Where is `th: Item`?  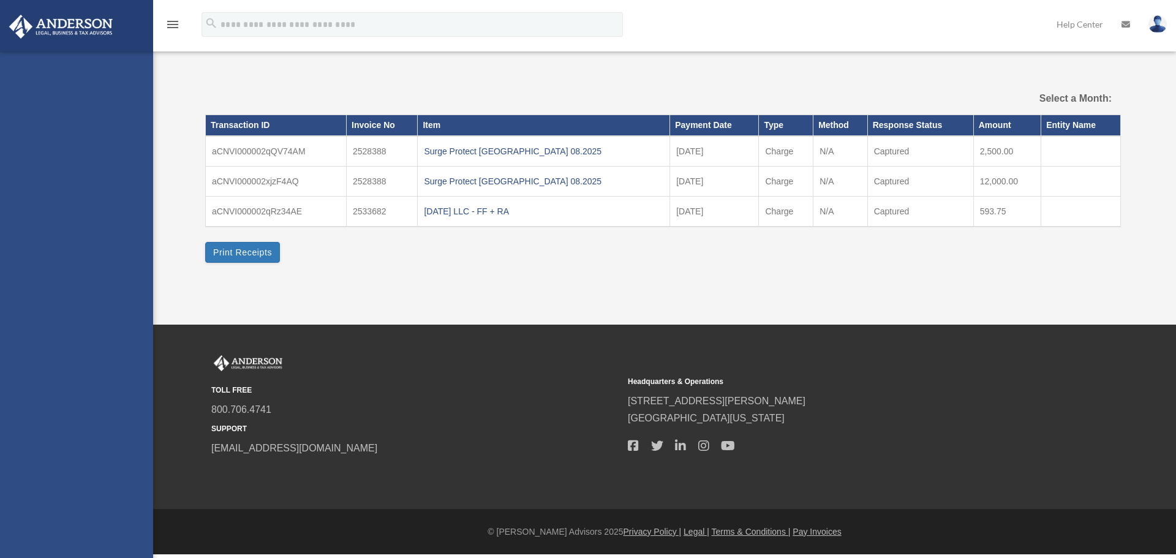
th: Item is located at coordinates (544, 126).